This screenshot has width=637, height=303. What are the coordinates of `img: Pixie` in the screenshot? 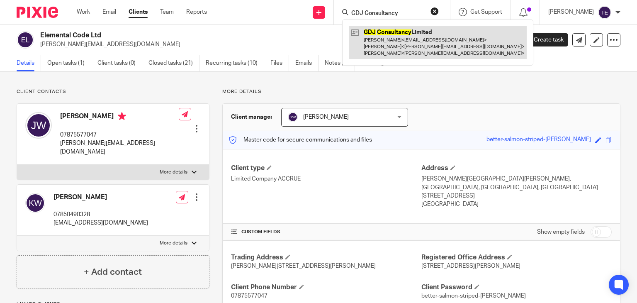 It's located at (37, 12).